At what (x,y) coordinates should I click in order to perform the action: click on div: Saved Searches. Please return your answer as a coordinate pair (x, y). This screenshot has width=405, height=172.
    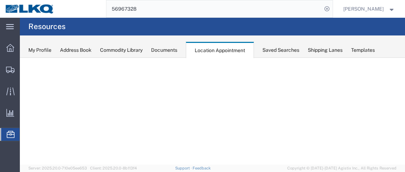
    Looking at the image, I should click on (281, 50).